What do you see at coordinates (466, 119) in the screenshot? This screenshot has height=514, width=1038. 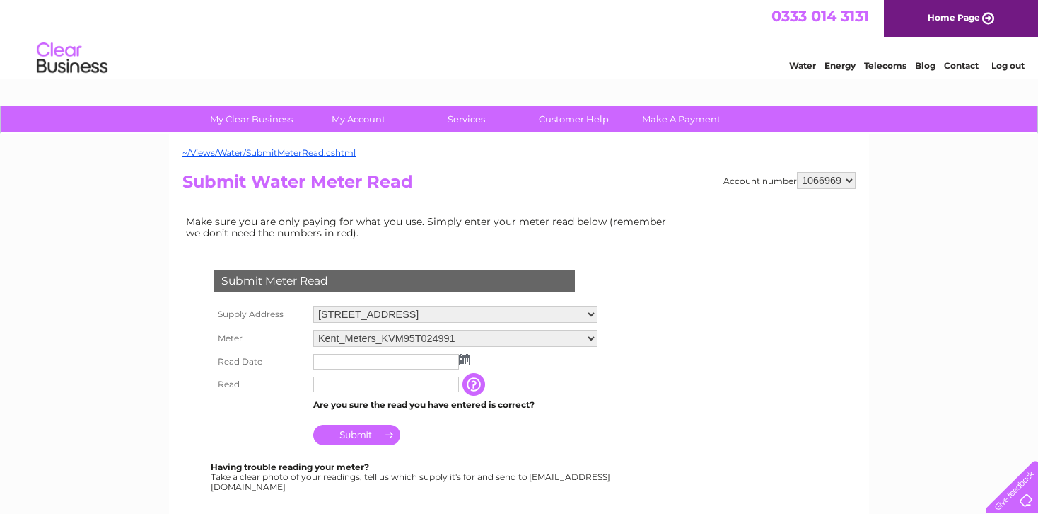 I see `a: Services` at bounding box center [466, 119].